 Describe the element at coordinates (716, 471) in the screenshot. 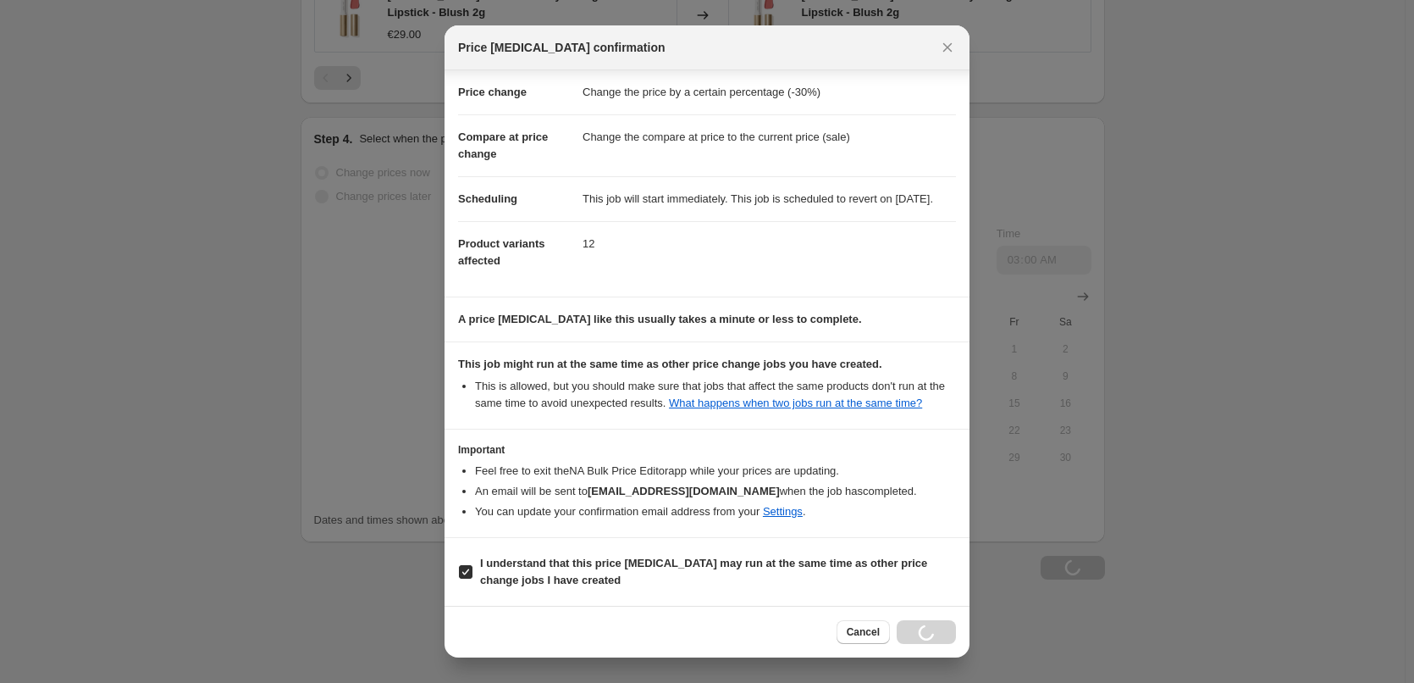

I see `li: Feel free to exit the NA Bulk Price Editor app while your prices are updating.` at that location.